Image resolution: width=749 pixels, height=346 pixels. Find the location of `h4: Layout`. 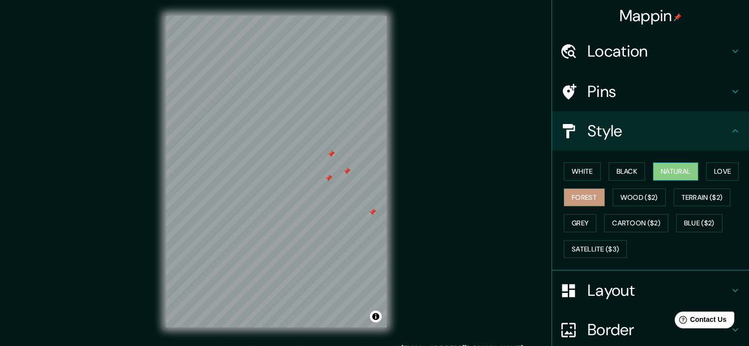

h4: Layout is located at coordinates (658, 290).